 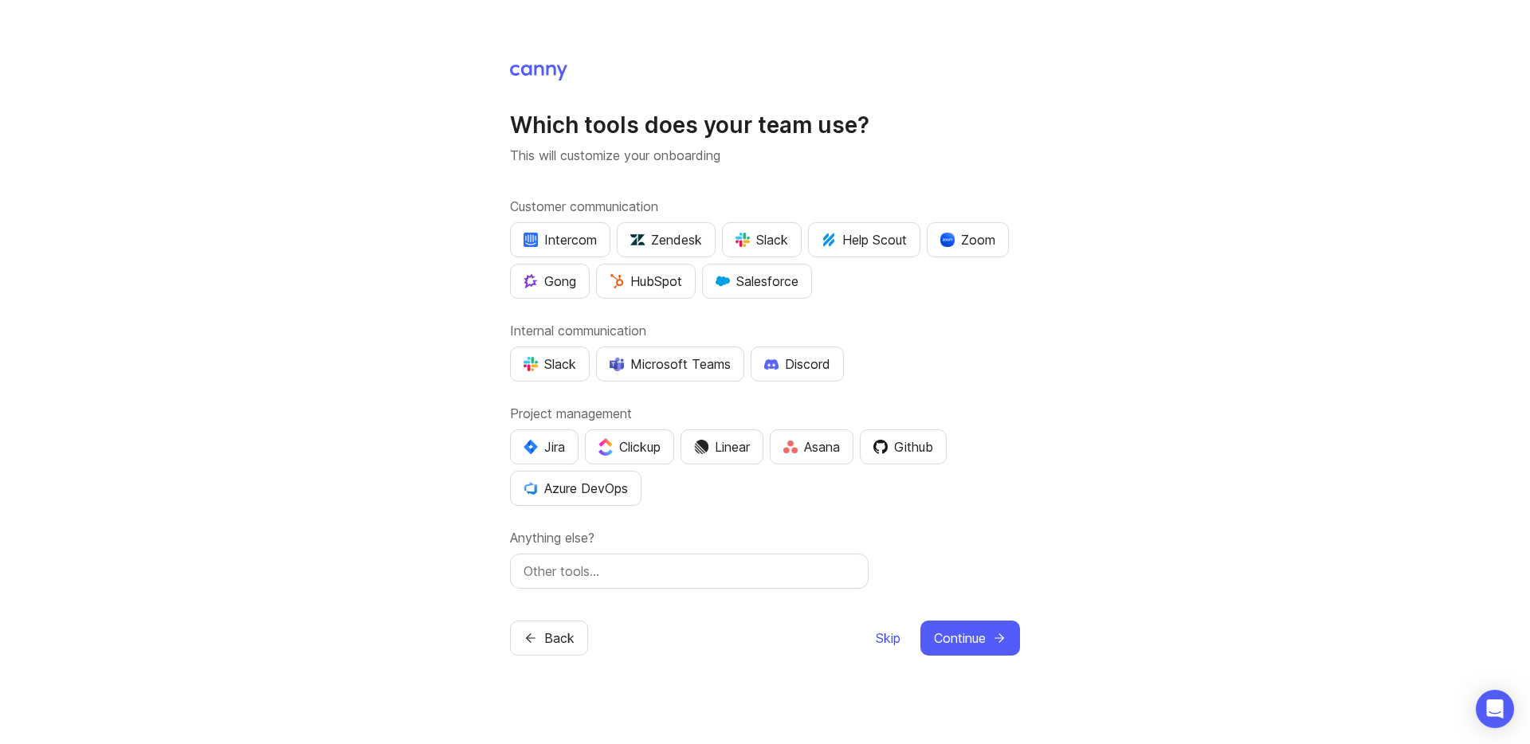 What do you see at coordinates (757, 281) in the screenshot?
I see `div: Salesforce` at bounding box center [757, 281].